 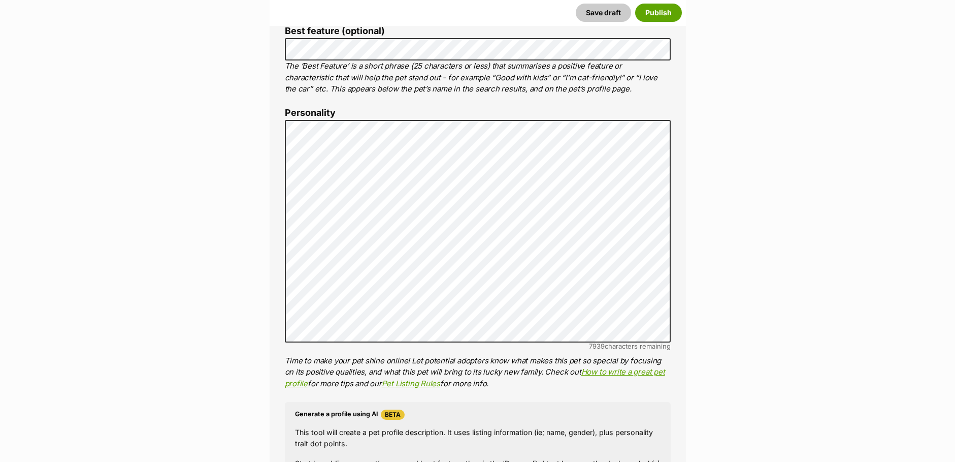 What do you see at coordinates (603, 13) in the screenshot?
I see `button: Save draft` at bounding box center [603, 13].